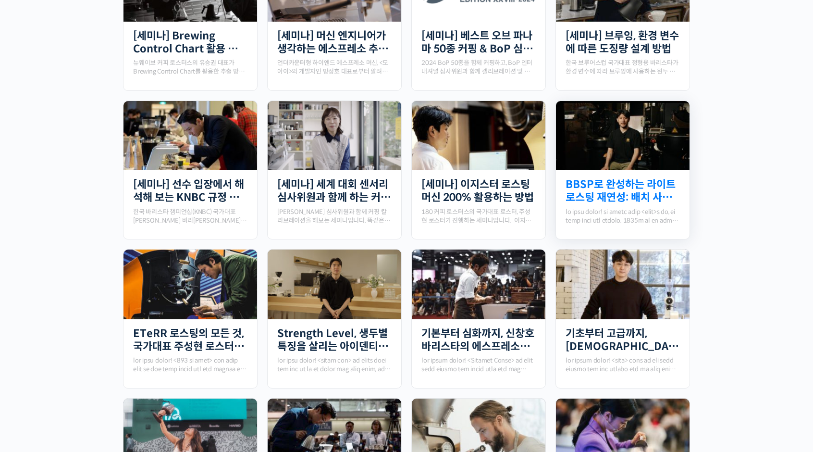 This screenshot has height=452, width=813. What do you see at coordinates (623, 364) in the screenshot?
I see `div: lor ipsum dolor! <sita> cons ad eli sedd eiusmo tem inc utlabo etd ma aliq eni admi ve qui nostr ...` at bounding box center [623, 364].